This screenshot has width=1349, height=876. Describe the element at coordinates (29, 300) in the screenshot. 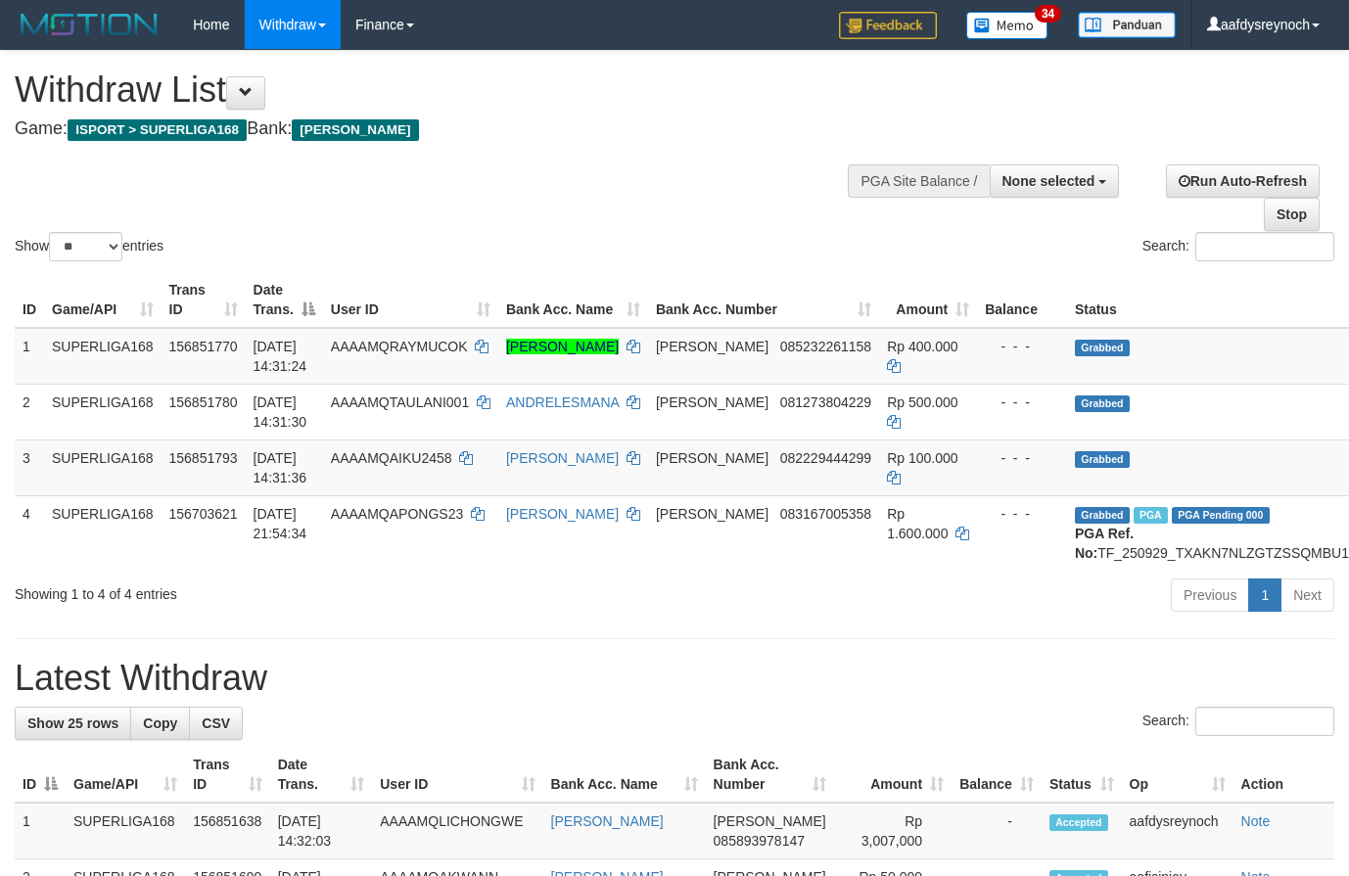

I see `th: ID` at that location.